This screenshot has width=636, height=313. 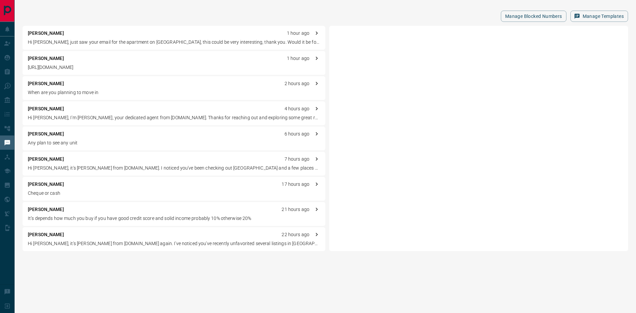 What do you see at coordinates (296, 184) in the screenshot?
I see `p: 17 hours ago` at bounding box center [296, 184].